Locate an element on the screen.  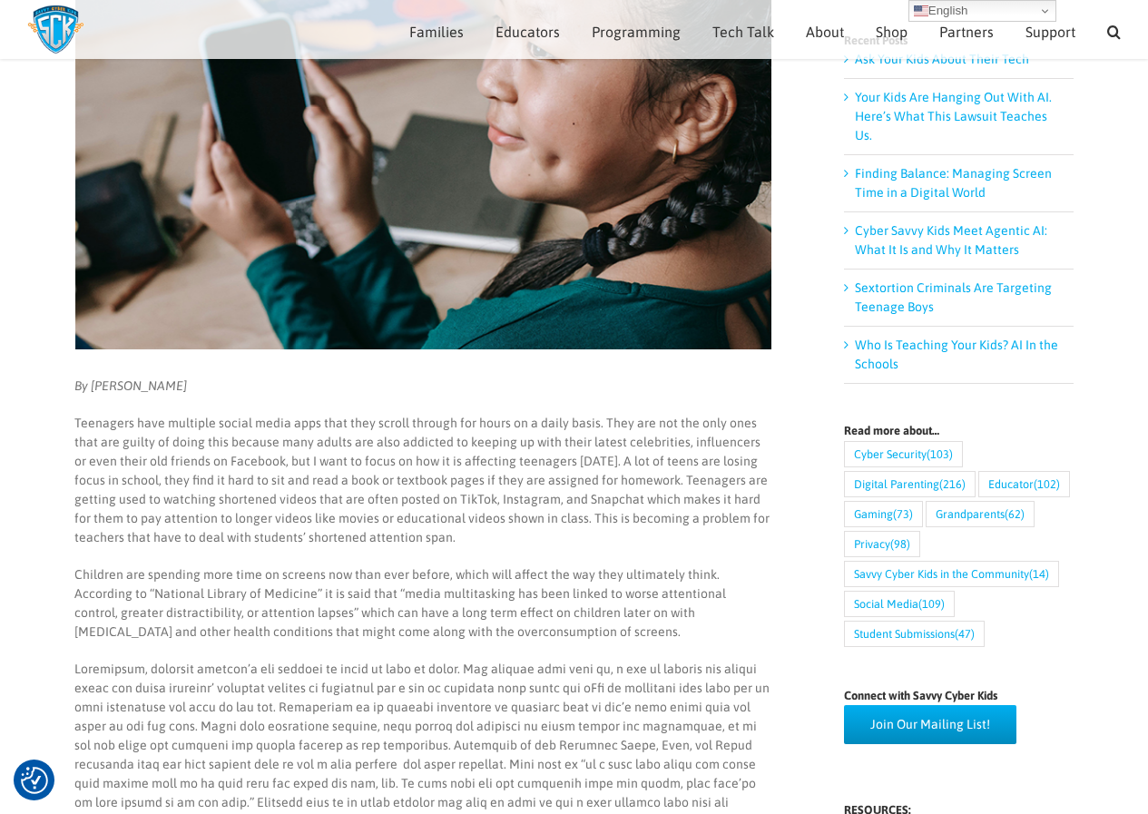
a: Educator (102 items) is located at coordinates (1023, 484).